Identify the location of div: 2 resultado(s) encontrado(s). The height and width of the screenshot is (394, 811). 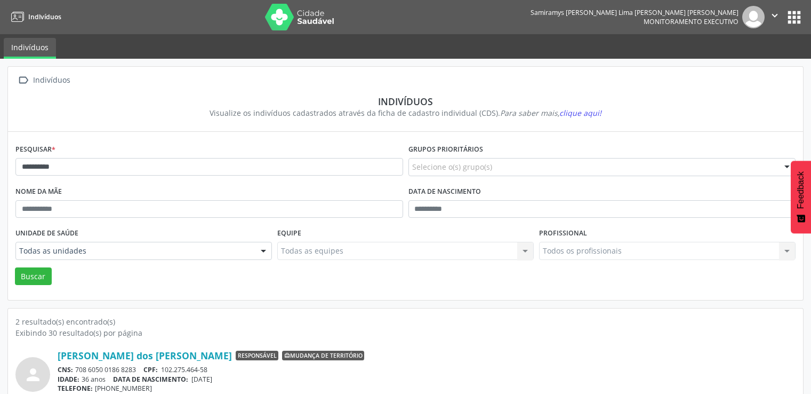
(405, 321).